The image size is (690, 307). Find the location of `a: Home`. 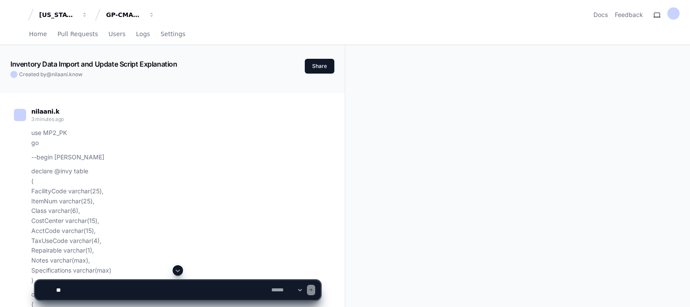

a: Home is located at coordinates (38, 34).